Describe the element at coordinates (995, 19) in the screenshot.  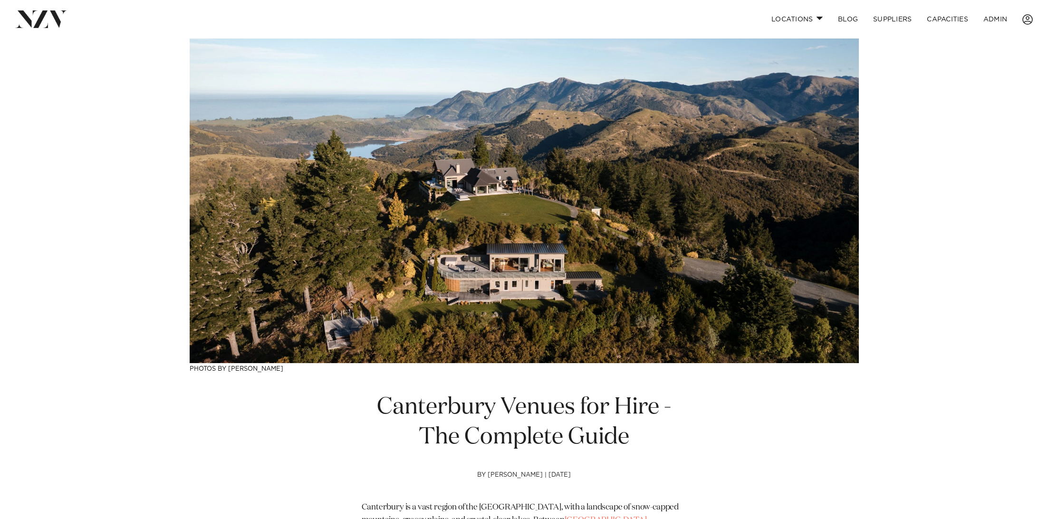
I see `a: ADMIN` at that location.